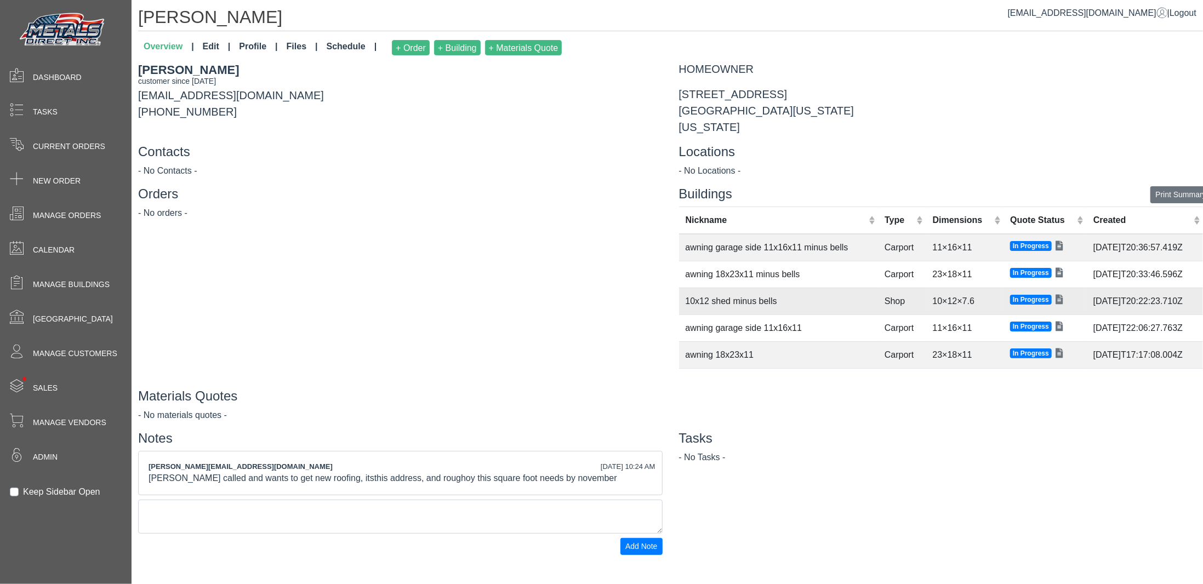 The width and height of the screenshot is (1203, 584). I want to click on span: Sales, so click(45, 388).